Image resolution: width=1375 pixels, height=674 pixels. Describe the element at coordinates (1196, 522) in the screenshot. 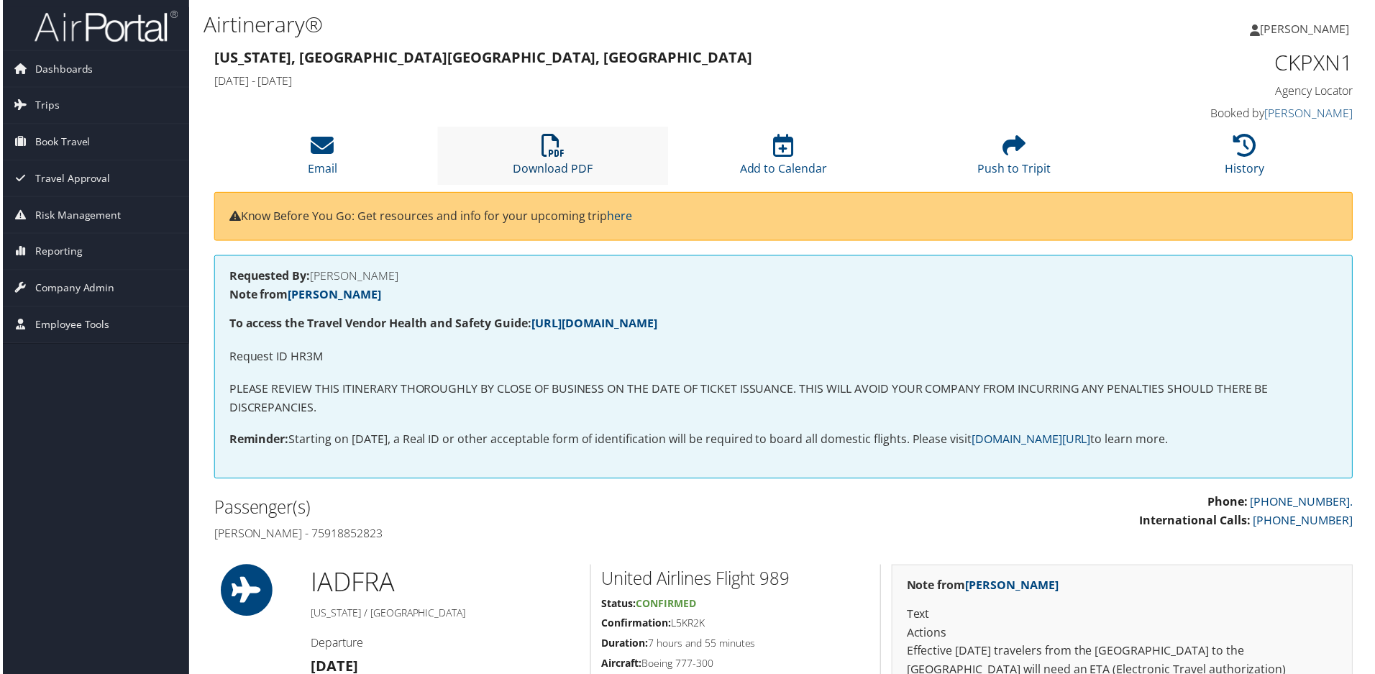

I see `strong: International Calls:` at that location.